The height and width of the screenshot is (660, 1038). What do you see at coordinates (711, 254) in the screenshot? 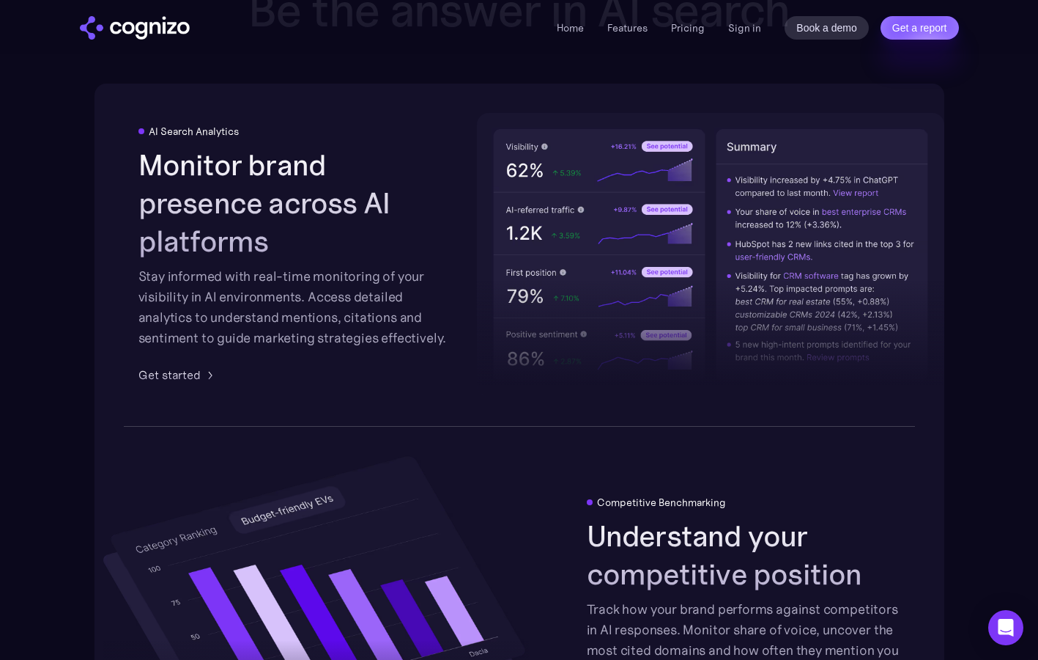
I see `img: AI visibility metrics performance insights` at bounding box center [711, 254].